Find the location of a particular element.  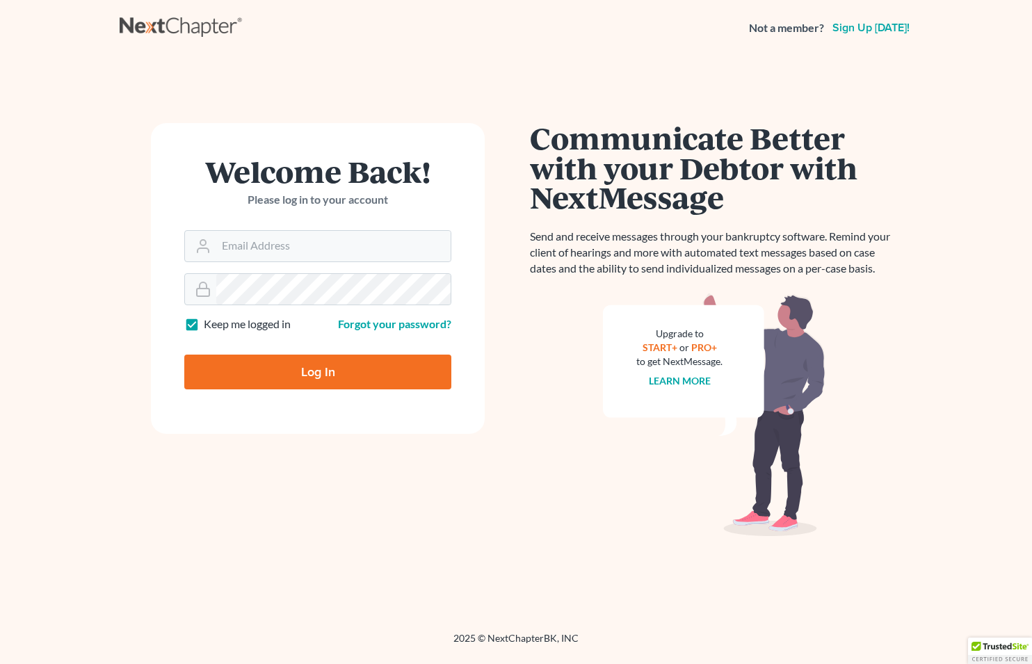

p: Send and receive messages through your bankruptcy software. Remind your client of hearings and mo... is located at coordinates (714, 252).